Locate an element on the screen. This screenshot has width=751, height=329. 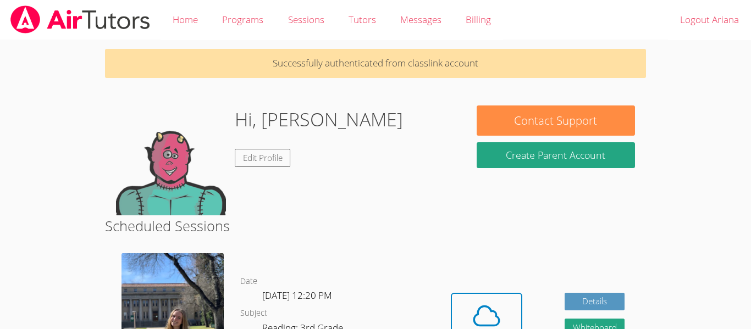
button: Create Parent Account is located at coordinates (556, 155).